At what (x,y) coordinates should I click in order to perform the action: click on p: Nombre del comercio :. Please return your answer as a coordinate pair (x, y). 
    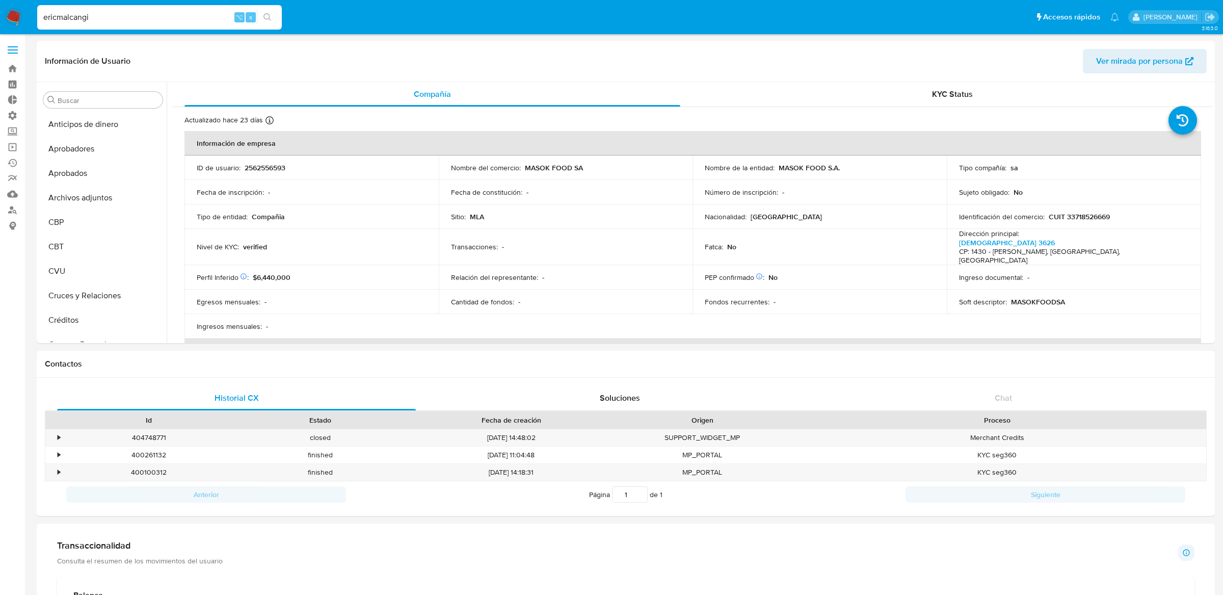
    Looking at the image, I should click on (486, 168).